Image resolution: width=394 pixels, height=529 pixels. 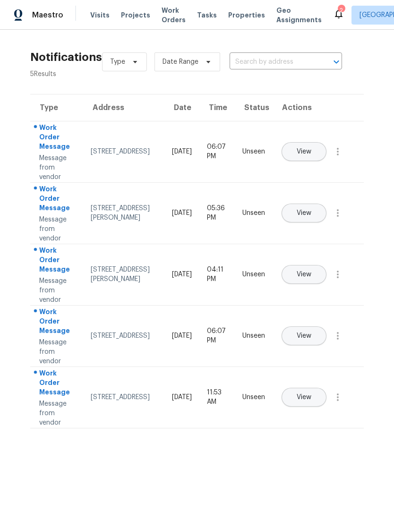 What do you see at coordinates (182, 108) in the screenshot?
I see `th: Date` at bounding box center [182, 108].